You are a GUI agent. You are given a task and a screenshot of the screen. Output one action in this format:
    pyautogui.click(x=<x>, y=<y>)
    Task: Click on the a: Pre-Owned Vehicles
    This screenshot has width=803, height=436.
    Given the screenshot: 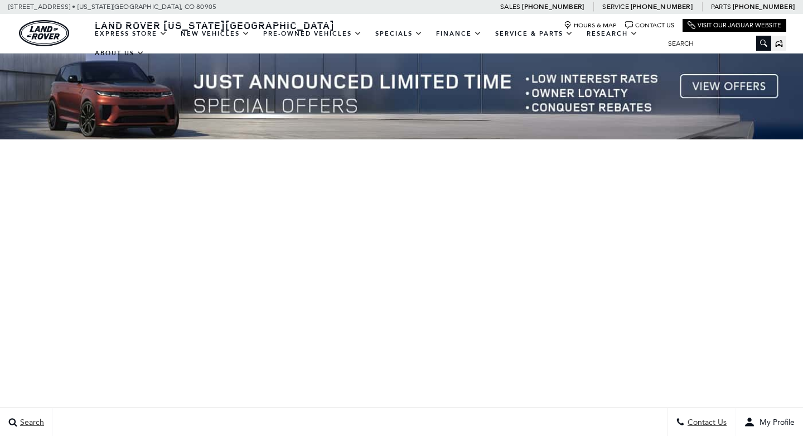 What is the action you would take?
    pyautogui.click(x=312, y=33)
    